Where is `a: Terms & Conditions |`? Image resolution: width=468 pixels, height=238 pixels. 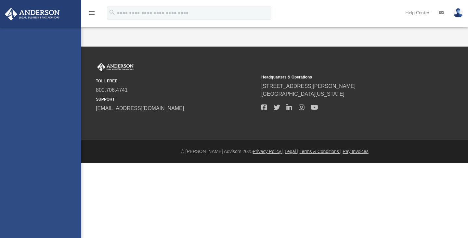
a: Terms & Conditions | is located at coordinates (320, 151).